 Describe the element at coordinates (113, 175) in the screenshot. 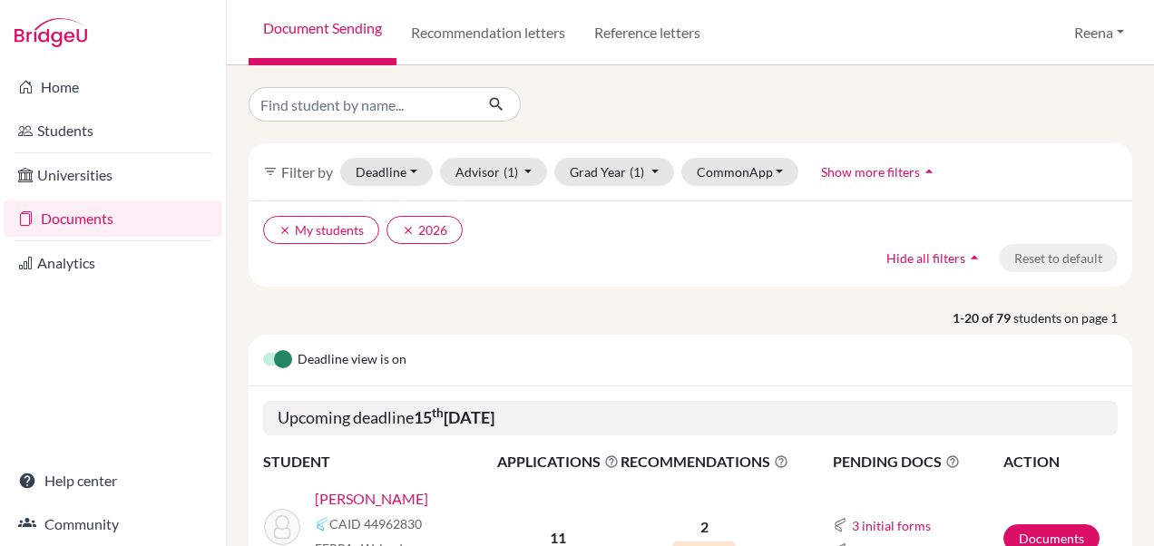

I see `a: Universities` at that location.